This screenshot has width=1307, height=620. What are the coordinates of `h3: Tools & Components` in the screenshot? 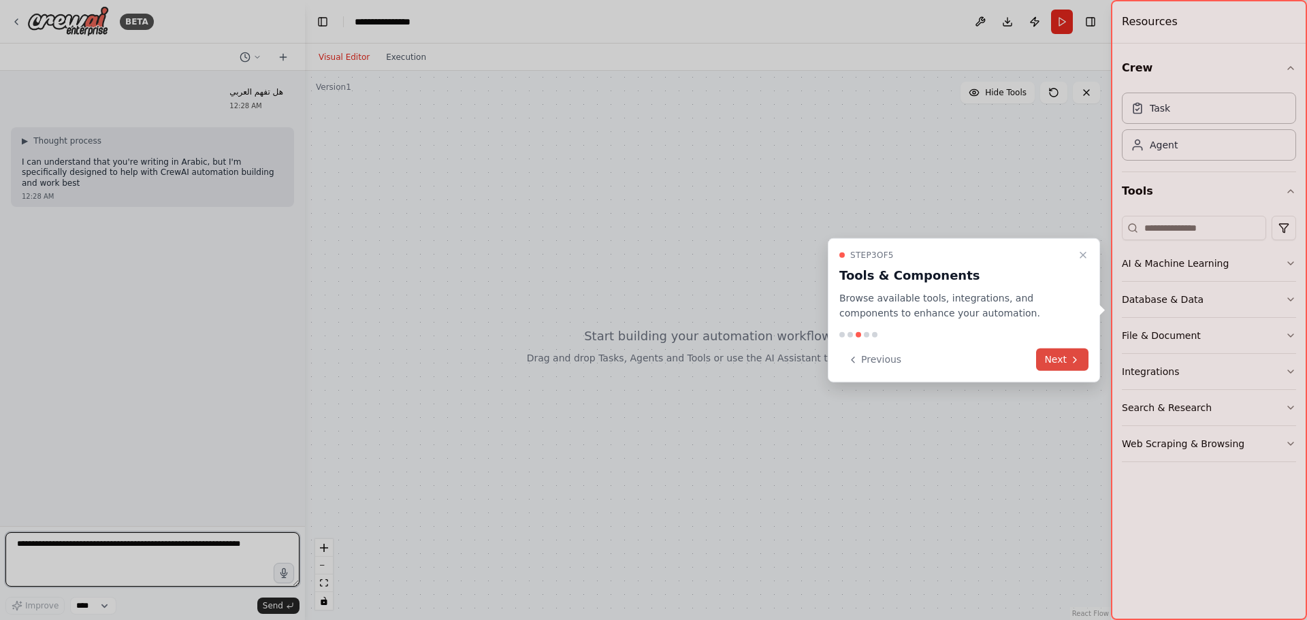 It's located at (956, 275).